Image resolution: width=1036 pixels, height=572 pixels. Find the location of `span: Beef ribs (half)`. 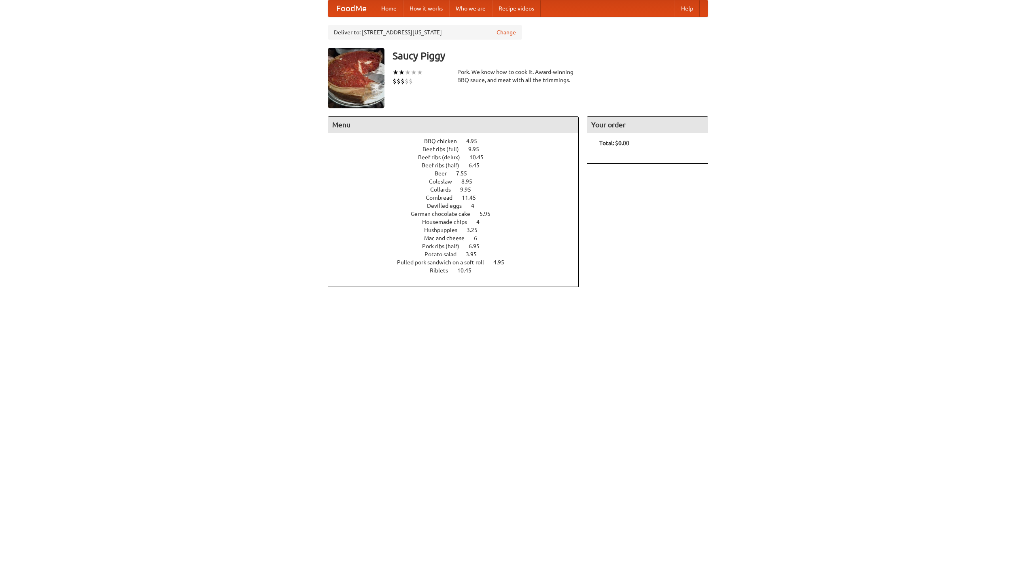

span: Beef ribs (half) is located at coordinates (444, 165).